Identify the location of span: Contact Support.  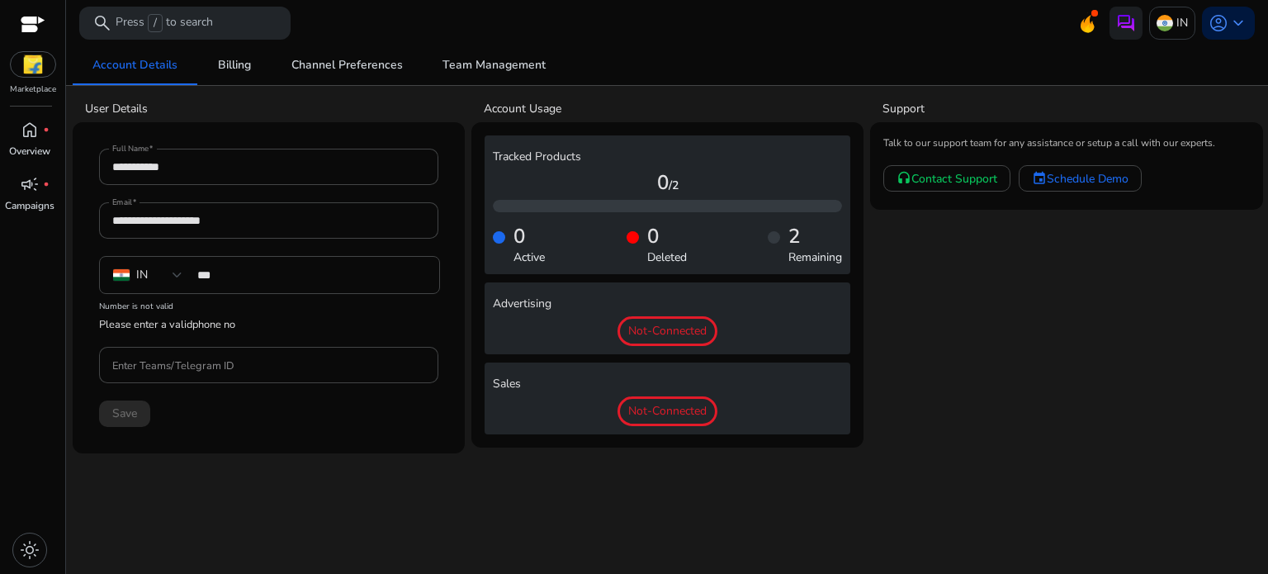
(954, 178).